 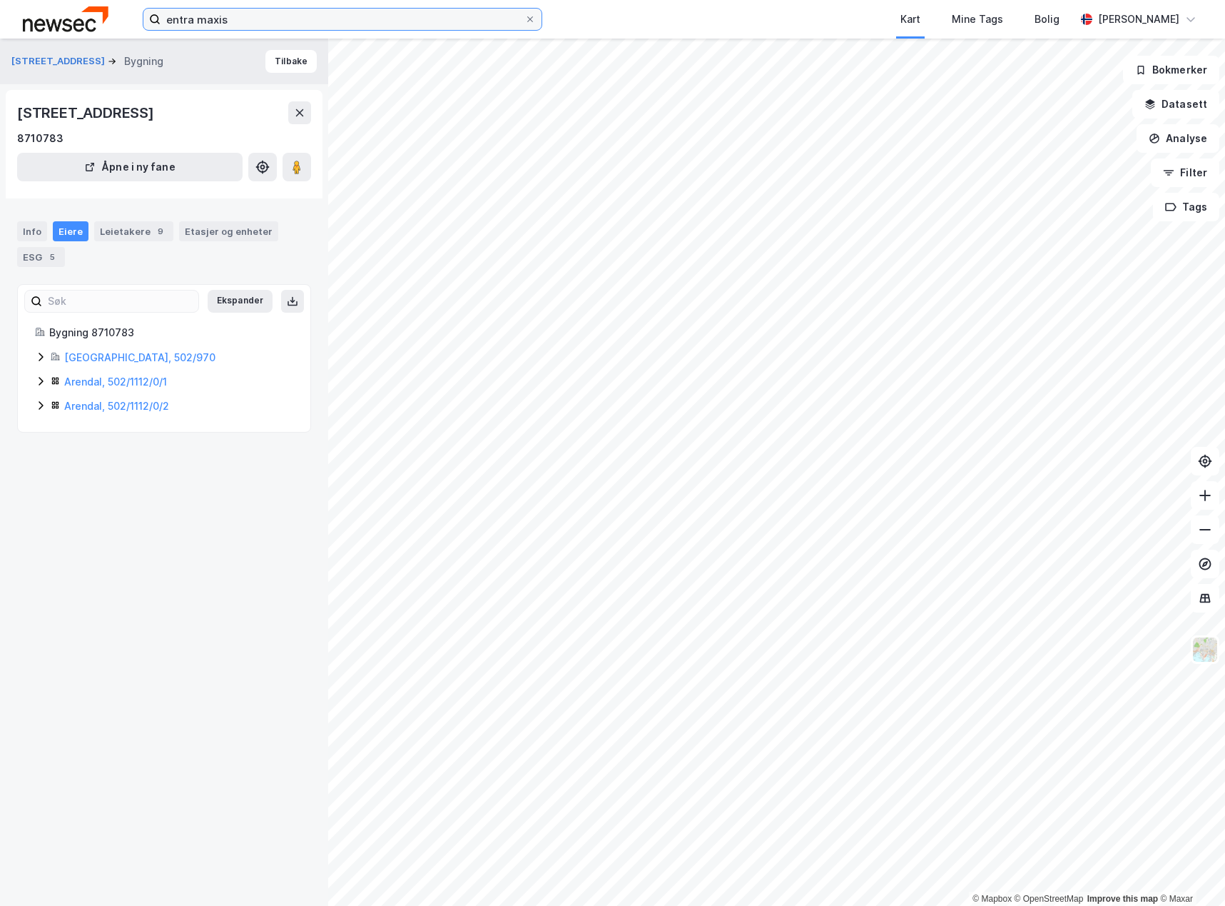 I want to click on a: Improve this map, so click(x=1123, y=898).